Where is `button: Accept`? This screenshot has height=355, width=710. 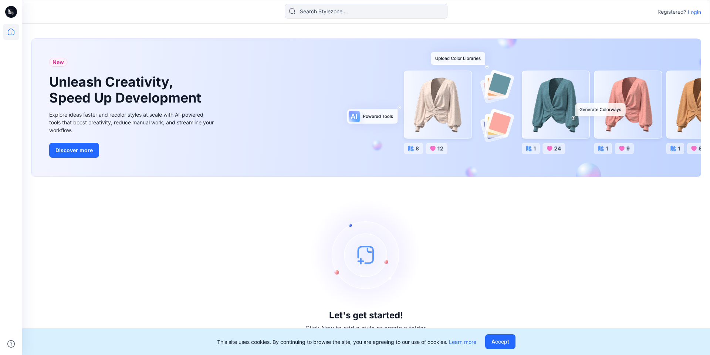
button: Accept is located at coordinates (500, 341).